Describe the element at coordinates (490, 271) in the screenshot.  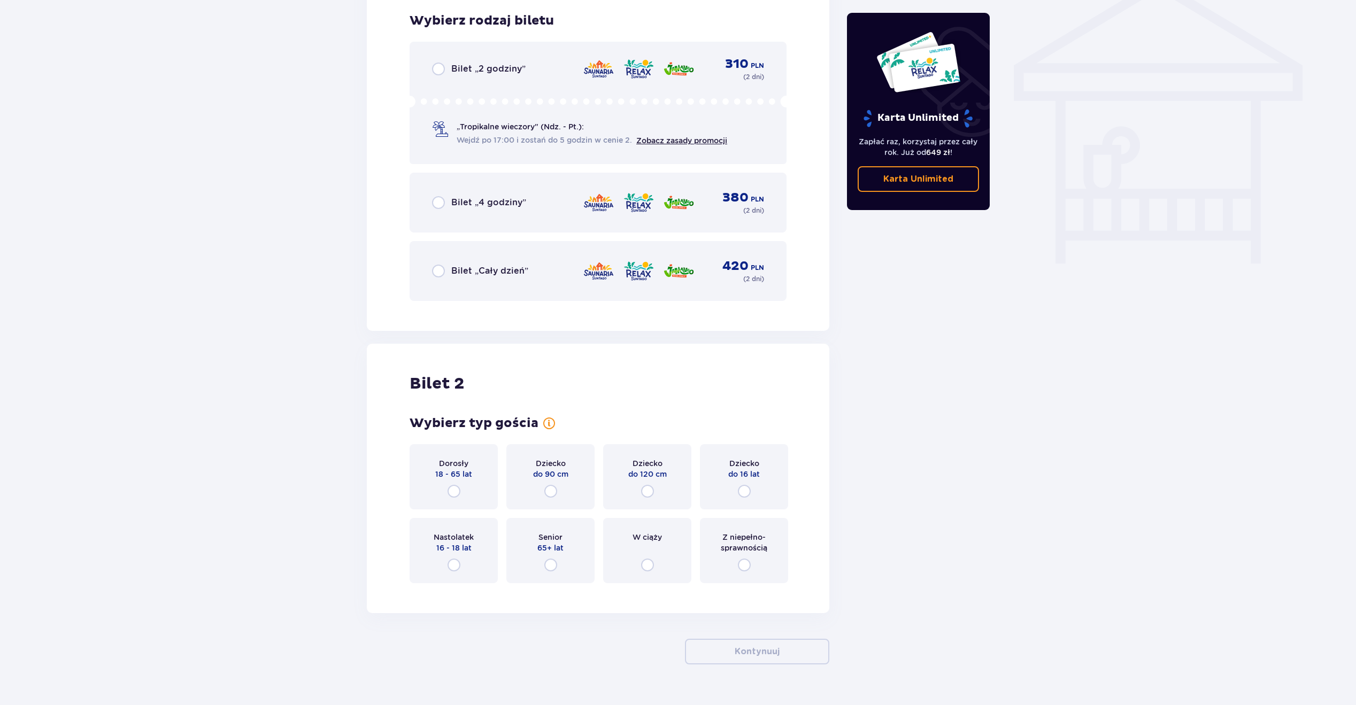
I see `span: Bilet „Cały dzień”` at that location.